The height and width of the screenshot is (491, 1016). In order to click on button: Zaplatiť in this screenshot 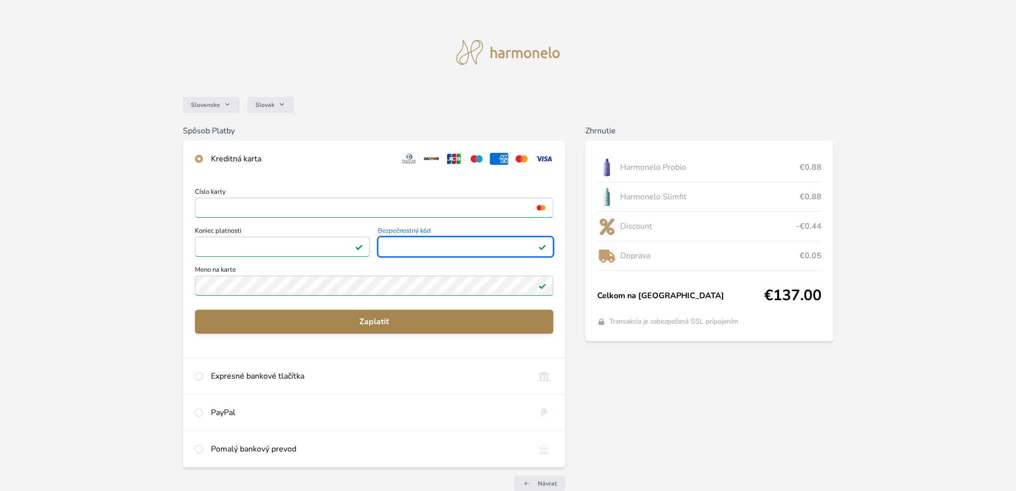, I will do `click(374, 322)`.